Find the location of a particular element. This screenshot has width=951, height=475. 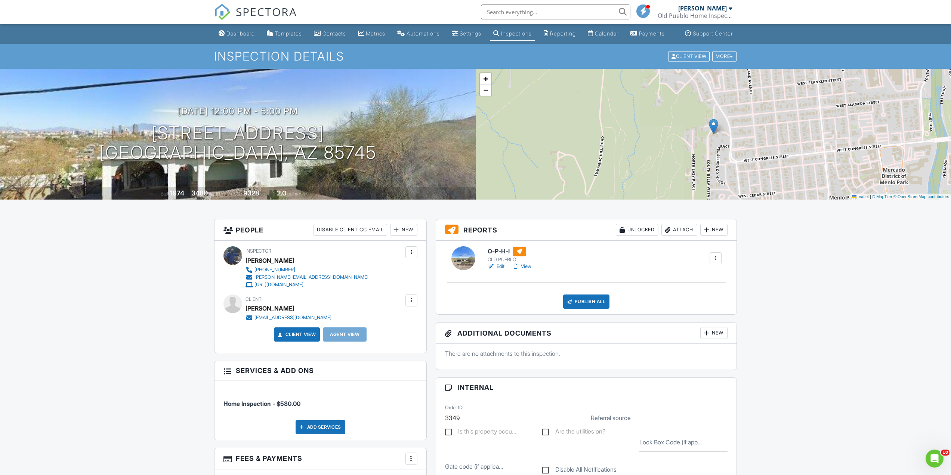

a: Templates is located at coordinates (284, 34).